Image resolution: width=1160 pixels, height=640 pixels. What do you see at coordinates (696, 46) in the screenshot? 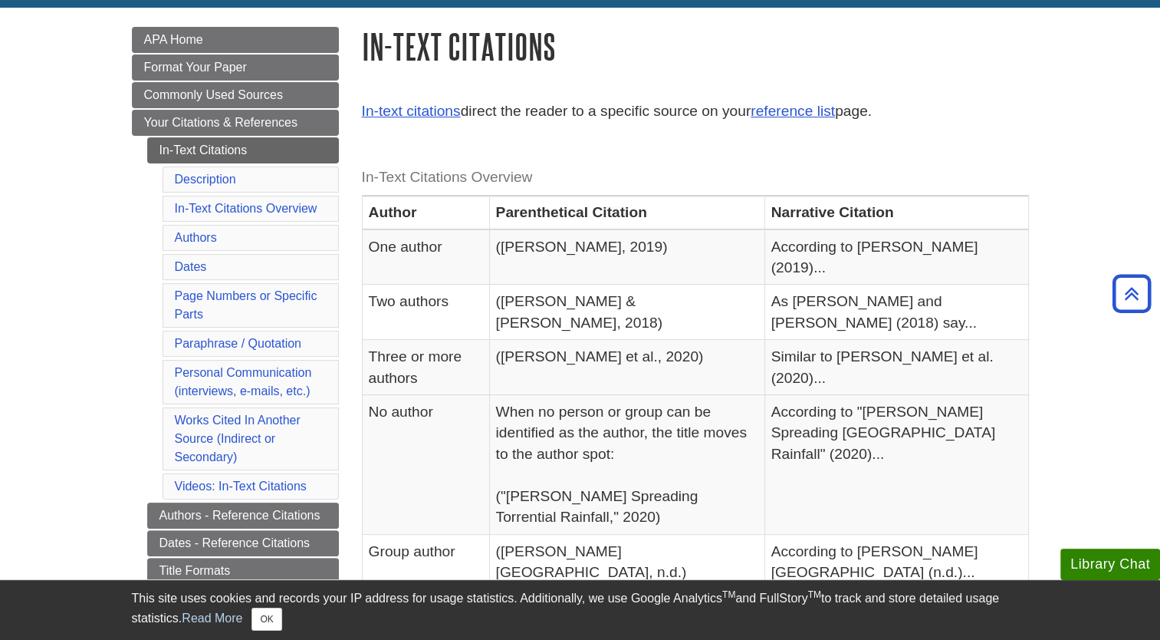
I see `h1: In-Text Citations` at bounding box center [696, 46].